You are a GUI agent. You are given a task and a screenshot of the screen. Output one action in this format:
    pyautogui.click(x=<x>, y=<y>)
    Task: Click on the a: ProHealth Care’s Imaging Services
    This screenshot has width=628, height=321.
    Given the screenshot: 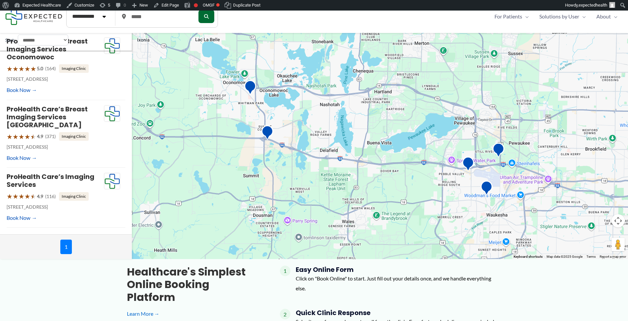 What is the action you would take?
    pyautogui.click(x=50, y=181)
    